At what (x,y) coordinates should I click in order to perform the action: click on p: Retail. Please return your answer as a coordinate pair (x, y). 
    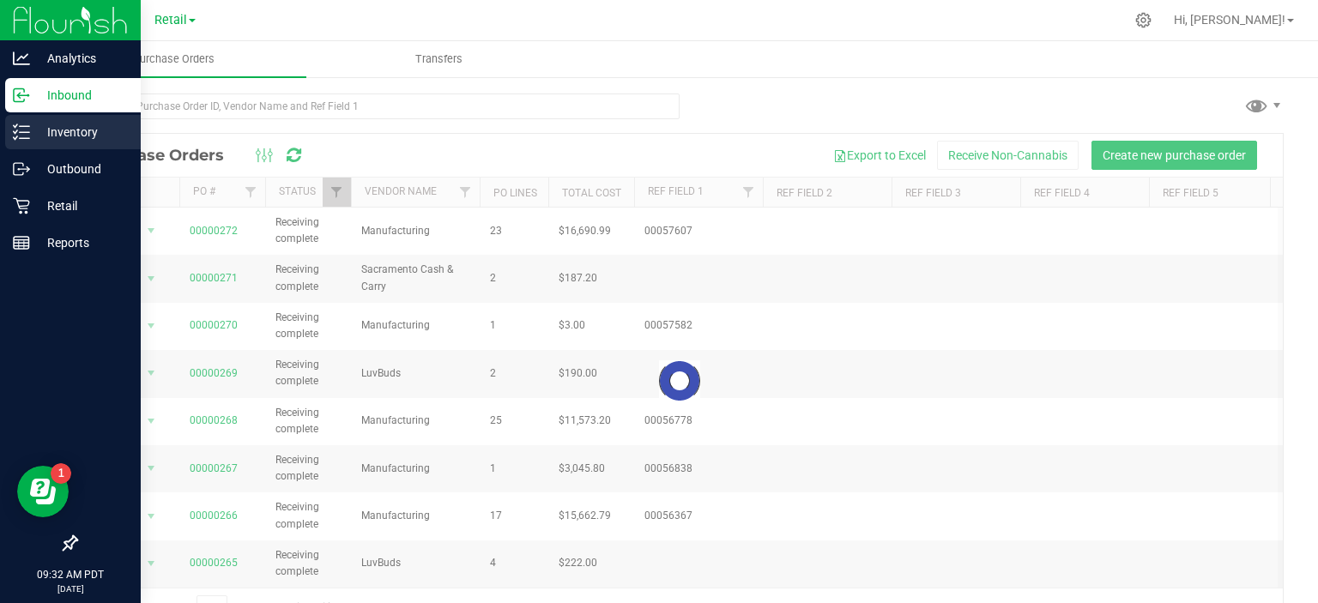
    Looking at the image, I should click on (82, 206).